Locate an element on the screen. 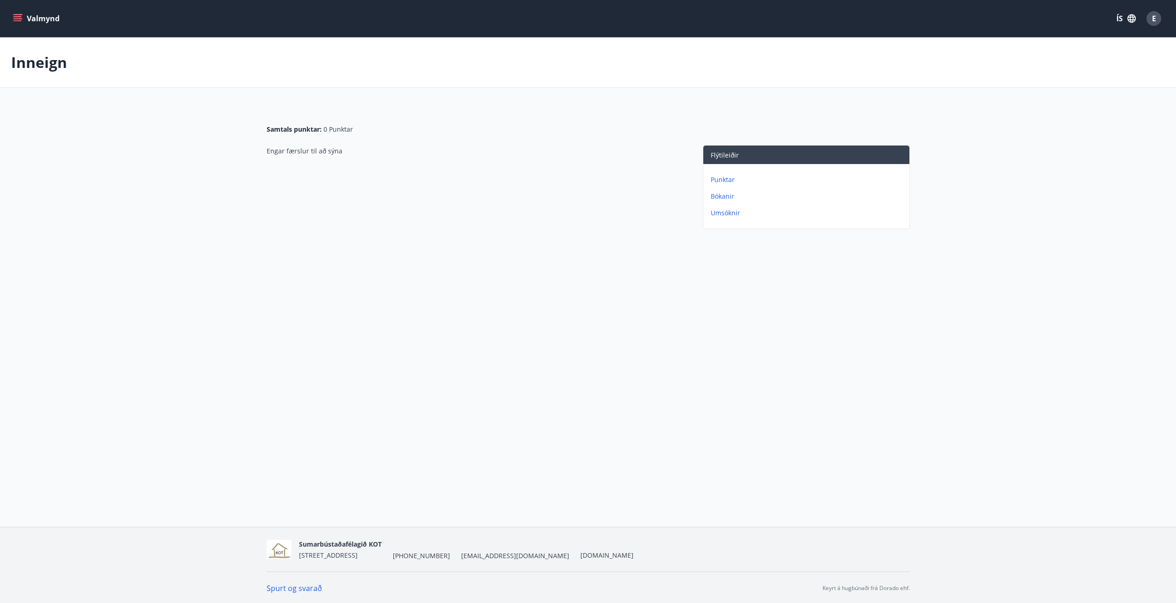 This screenshot has width=1176, height=603. a: Spurt og svarað is located at coordinates (294, 588).